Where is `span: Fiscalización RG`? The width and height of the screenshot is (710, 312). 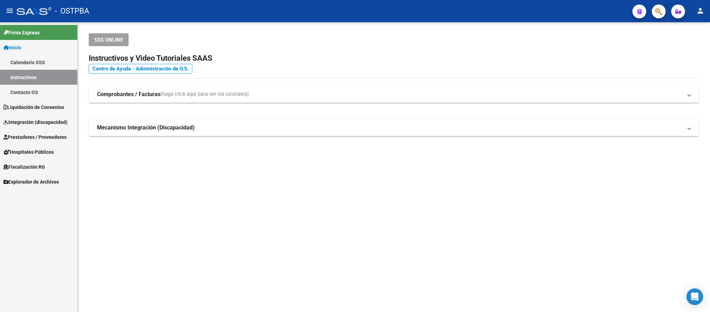 span: Fiscalización RG is located at coordinates (24, 167).